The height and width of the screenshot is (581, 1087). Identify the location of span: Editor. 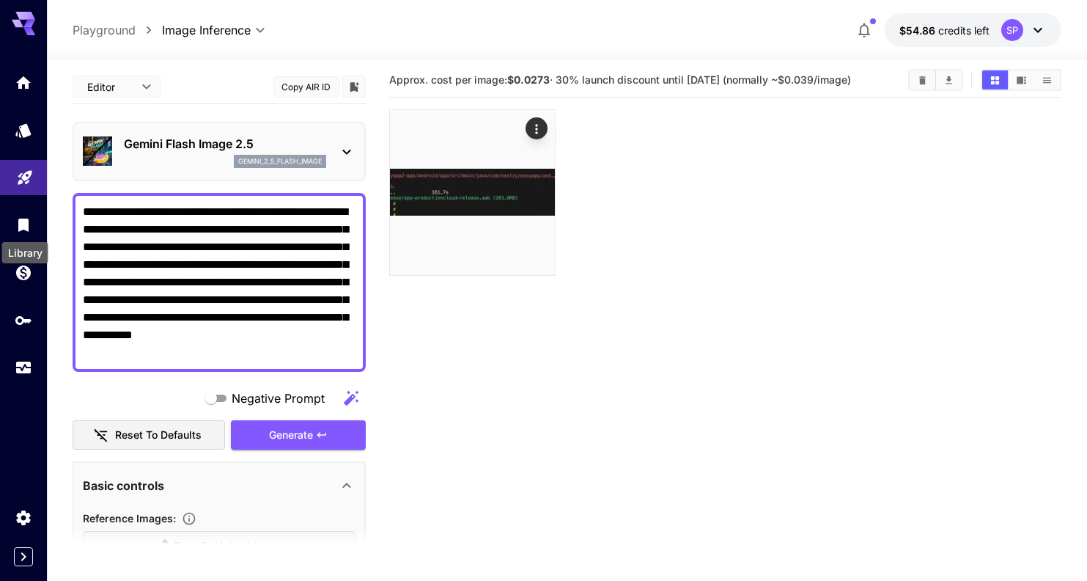
(110, 87).